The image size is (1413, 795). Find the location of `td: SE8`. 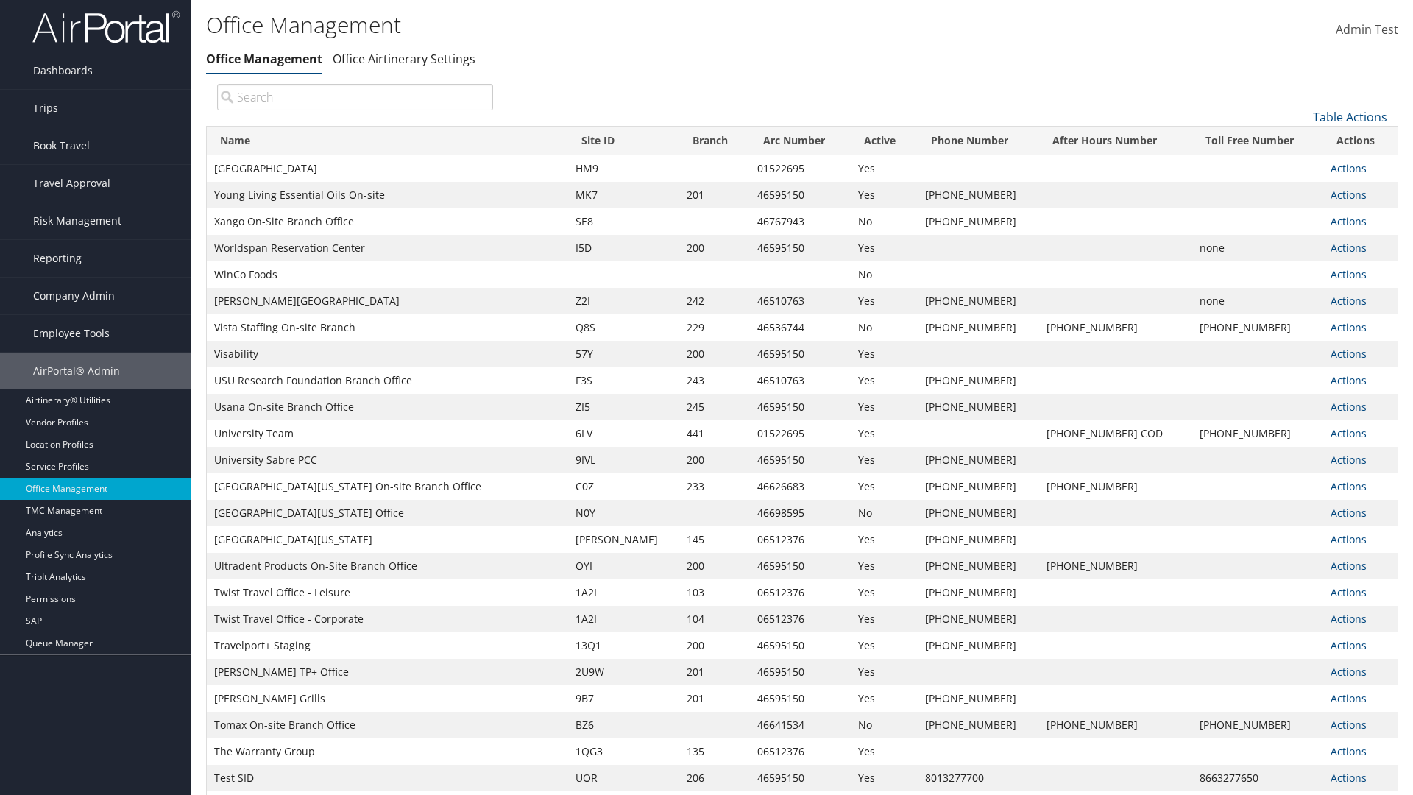

td: SE8 is located at coordinates (623, 221).